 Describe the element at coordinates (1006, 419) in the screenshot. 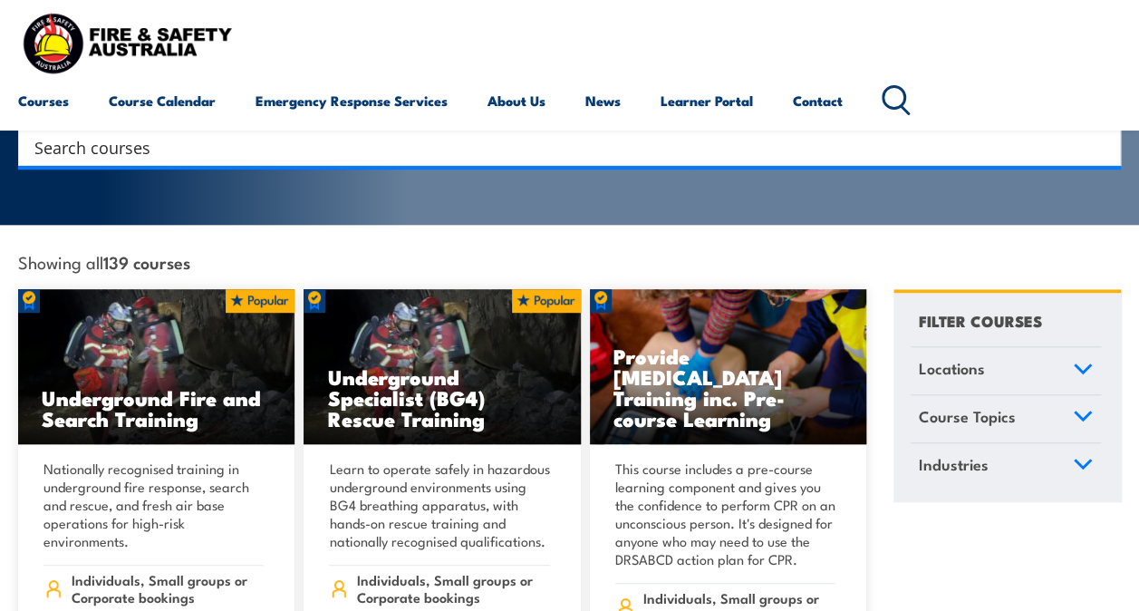

I see `a: Course Topics` at that location.